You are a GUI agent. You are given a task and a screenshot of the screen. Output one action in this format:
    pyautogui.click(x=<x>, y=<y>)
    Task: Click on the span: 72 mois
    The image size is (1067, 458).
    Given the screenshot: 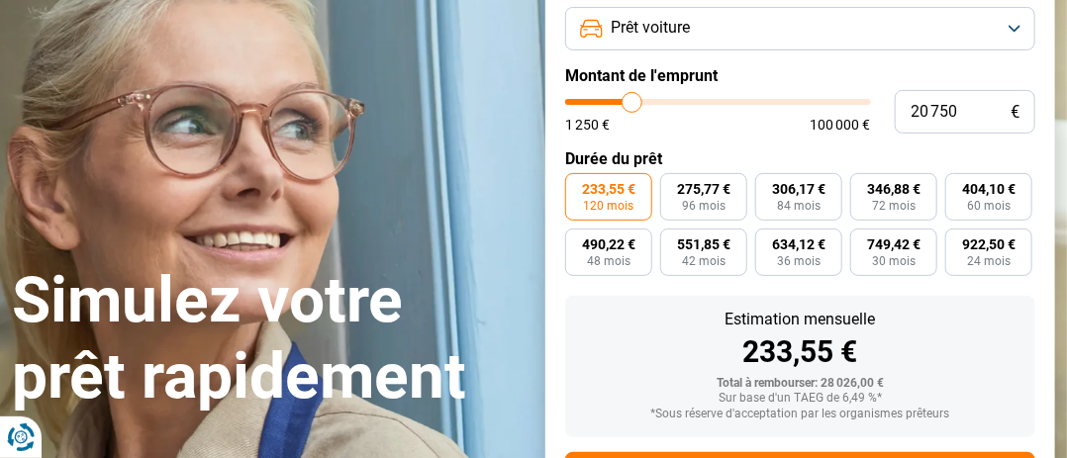 What is the action you would take?
    pyautogui.click(x=893, y=206)
    